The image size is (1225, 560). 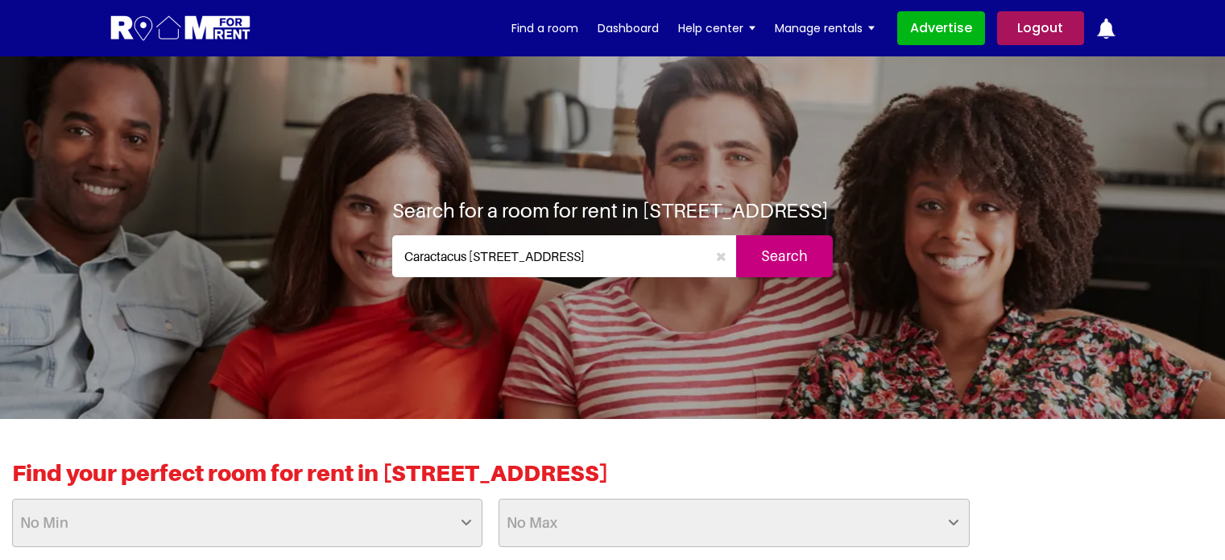 What do you see at coordinates (544, 28) in the screenshot?
I see `a: Find a room` at bounding box center [544, 28].